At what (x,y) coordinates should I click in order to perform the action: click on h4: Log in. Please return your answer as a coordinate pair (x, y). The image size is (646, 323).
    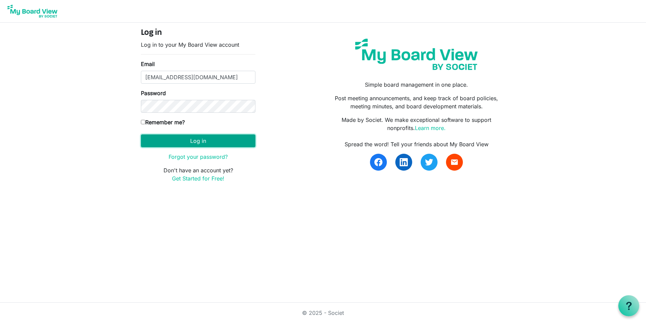
    Looking at the image, I should click on (198, 33).